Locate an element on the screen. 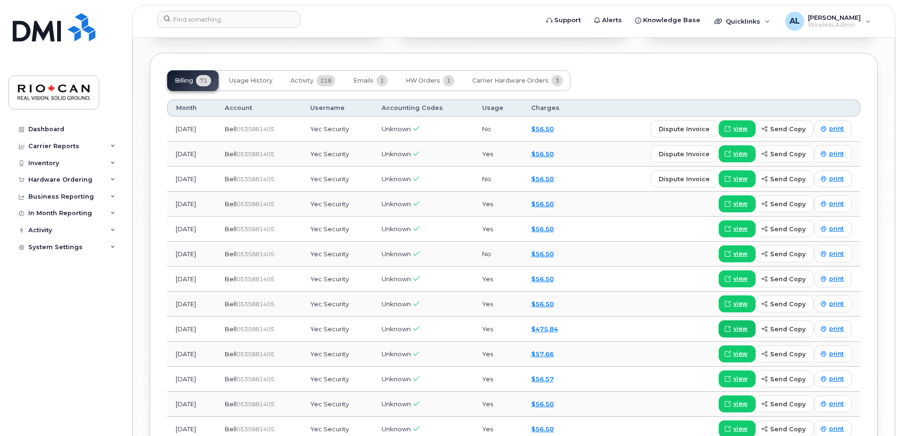  span: Wireless Admin is located at coordinates (834, 25).